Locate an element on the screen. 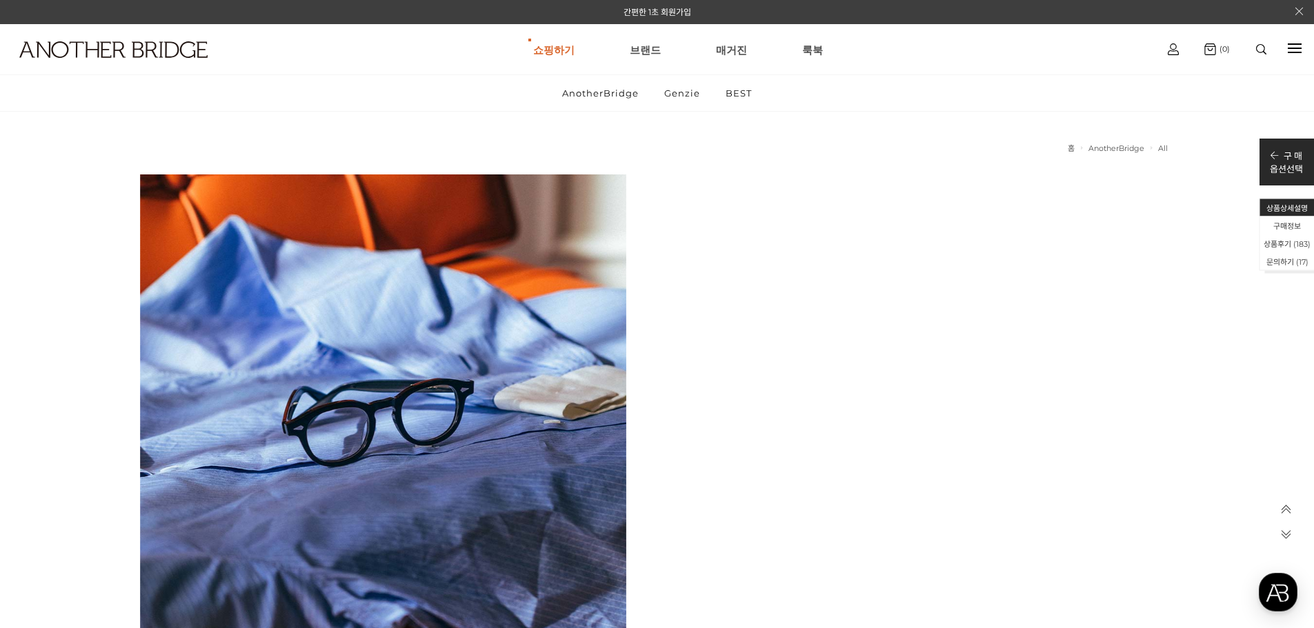  p: 구 매 is located at coordinates (1286, 155).